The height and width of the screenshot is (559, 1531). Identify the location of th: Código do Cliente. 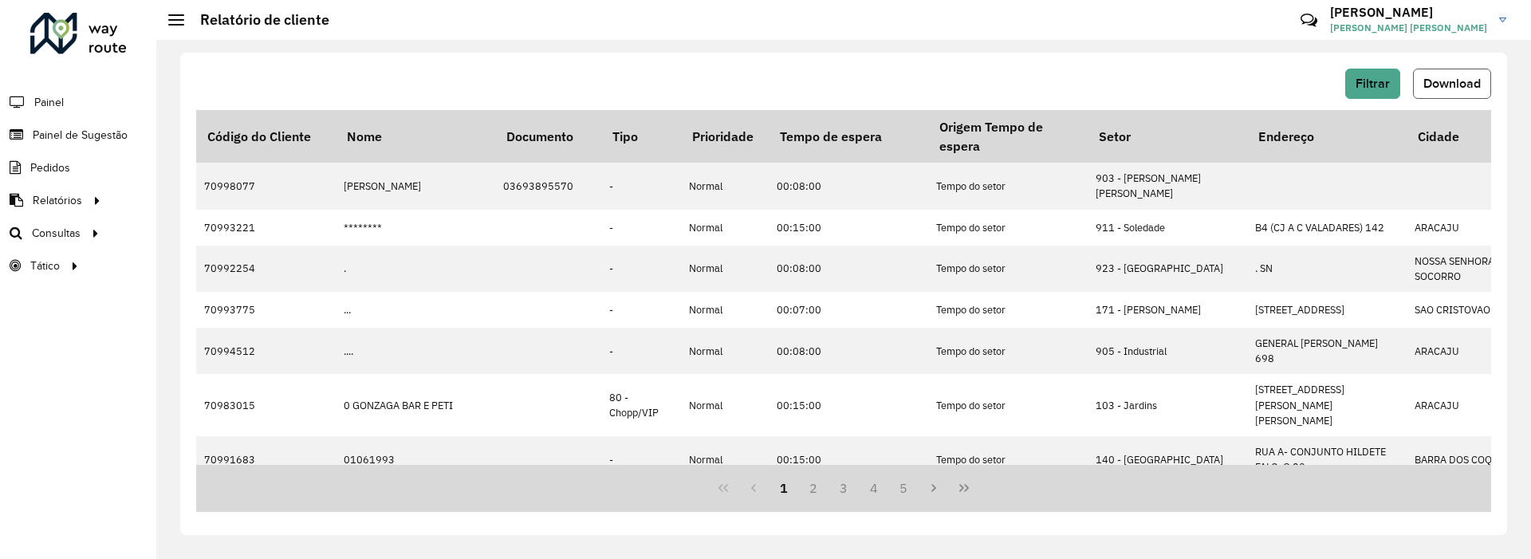
(266, 136).